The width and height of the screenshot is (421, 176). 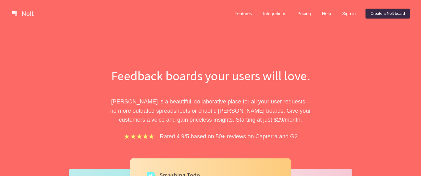 I want to click on a: Help, so click(x=327, y=14).